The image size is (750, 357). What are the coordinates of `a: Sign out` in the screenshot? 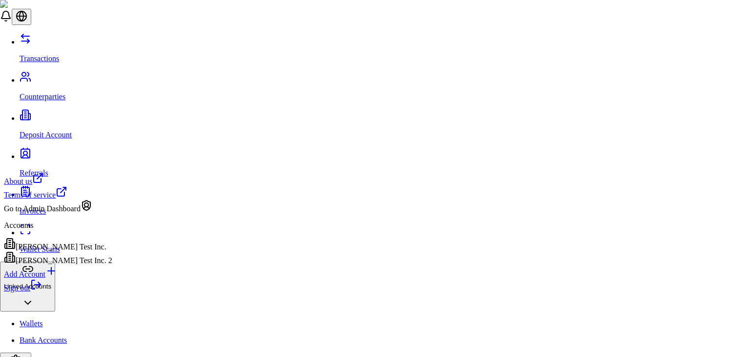 It's located at (23, 287).